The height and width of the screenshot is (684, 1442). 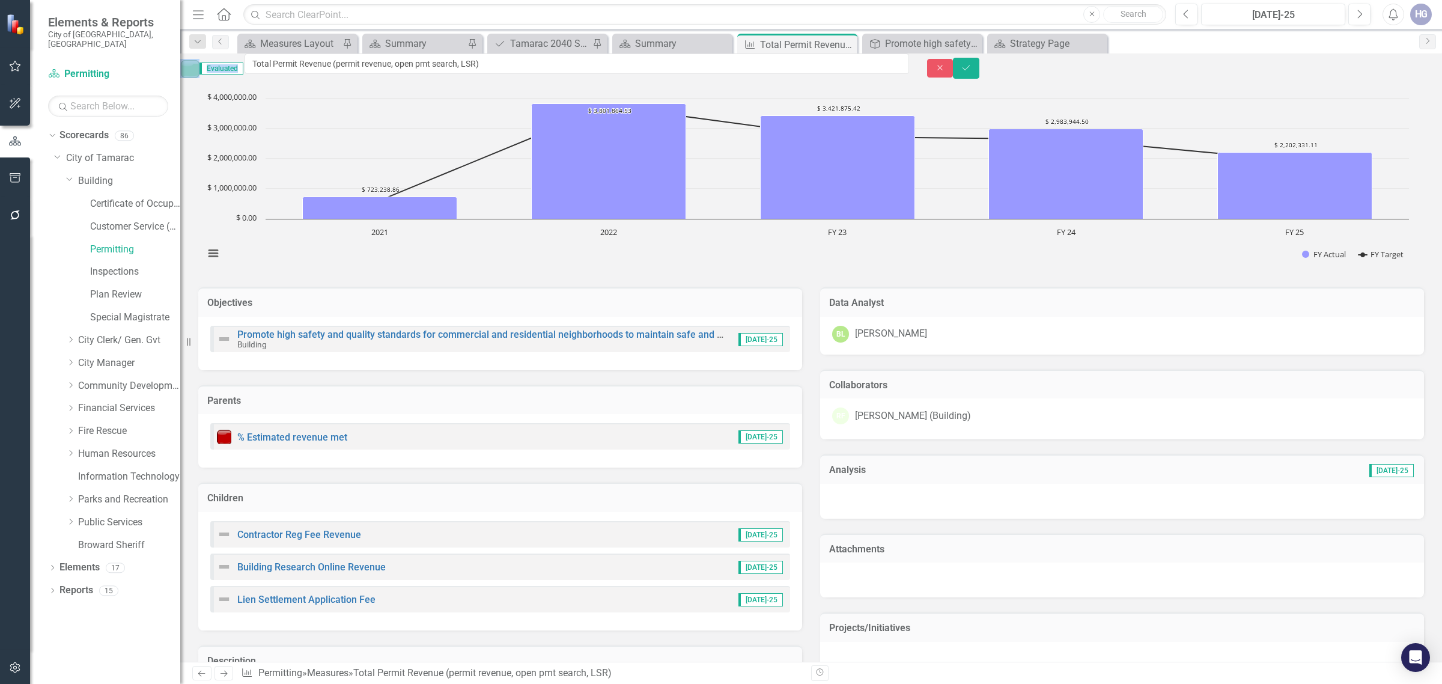 I want to click on path: FY 23, 3,421,875.42. FY Actual., so click(x=838, y=168).